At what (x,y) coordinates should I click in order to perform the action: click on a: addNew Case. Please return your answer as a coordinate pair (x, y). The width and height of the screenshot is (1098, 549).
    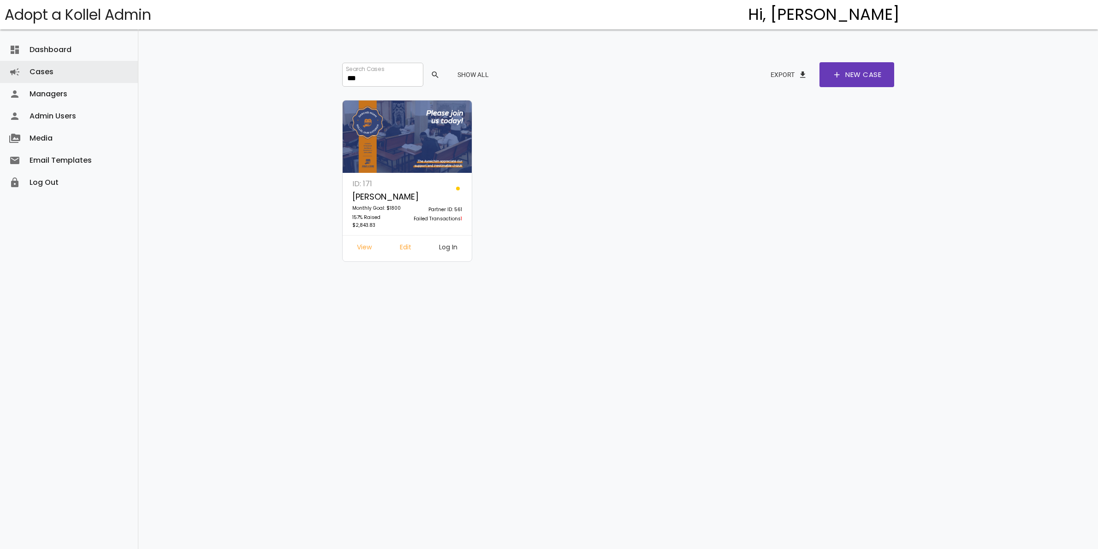
    Looking at the image, I should click on (857, 75).